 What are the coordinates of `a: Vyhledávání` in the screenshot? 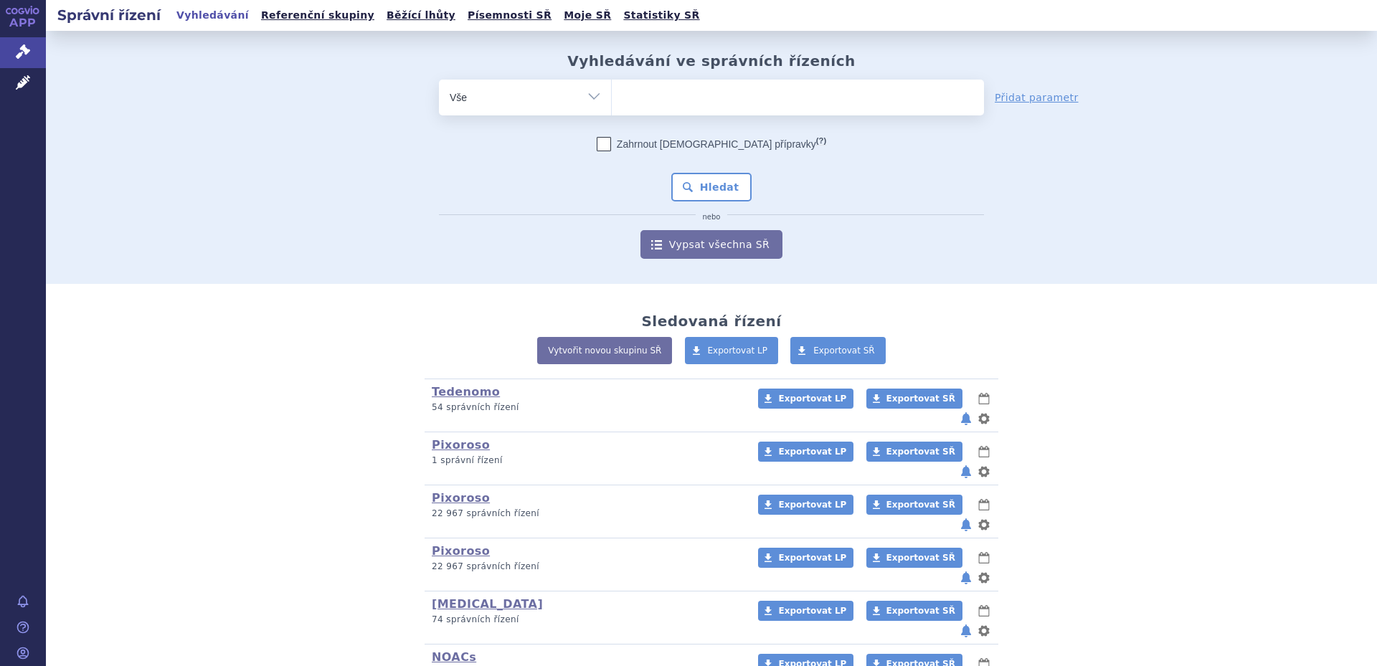 It's located at (212, 15).